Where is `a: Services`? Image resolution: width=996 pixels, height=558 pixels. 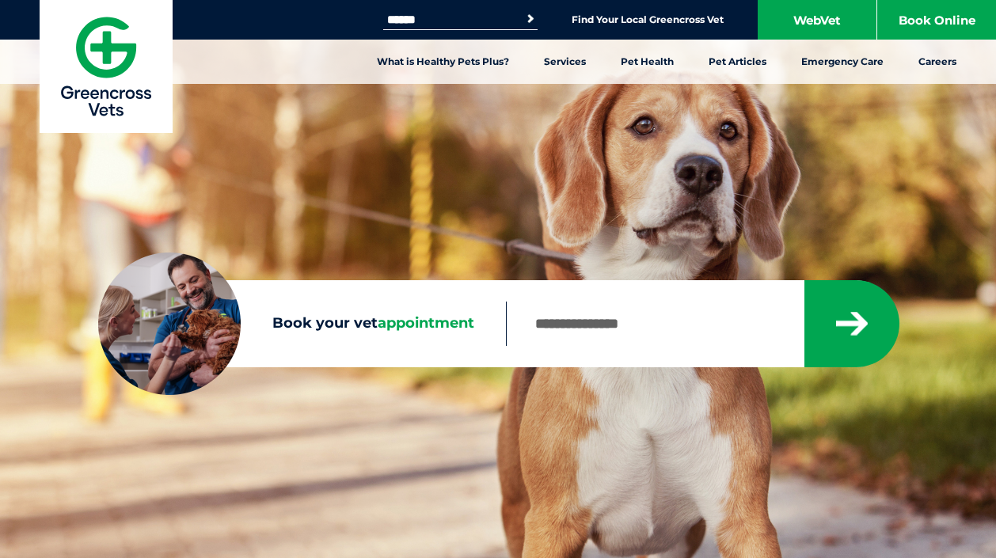
a: Services is located at coordinates (565, 62).